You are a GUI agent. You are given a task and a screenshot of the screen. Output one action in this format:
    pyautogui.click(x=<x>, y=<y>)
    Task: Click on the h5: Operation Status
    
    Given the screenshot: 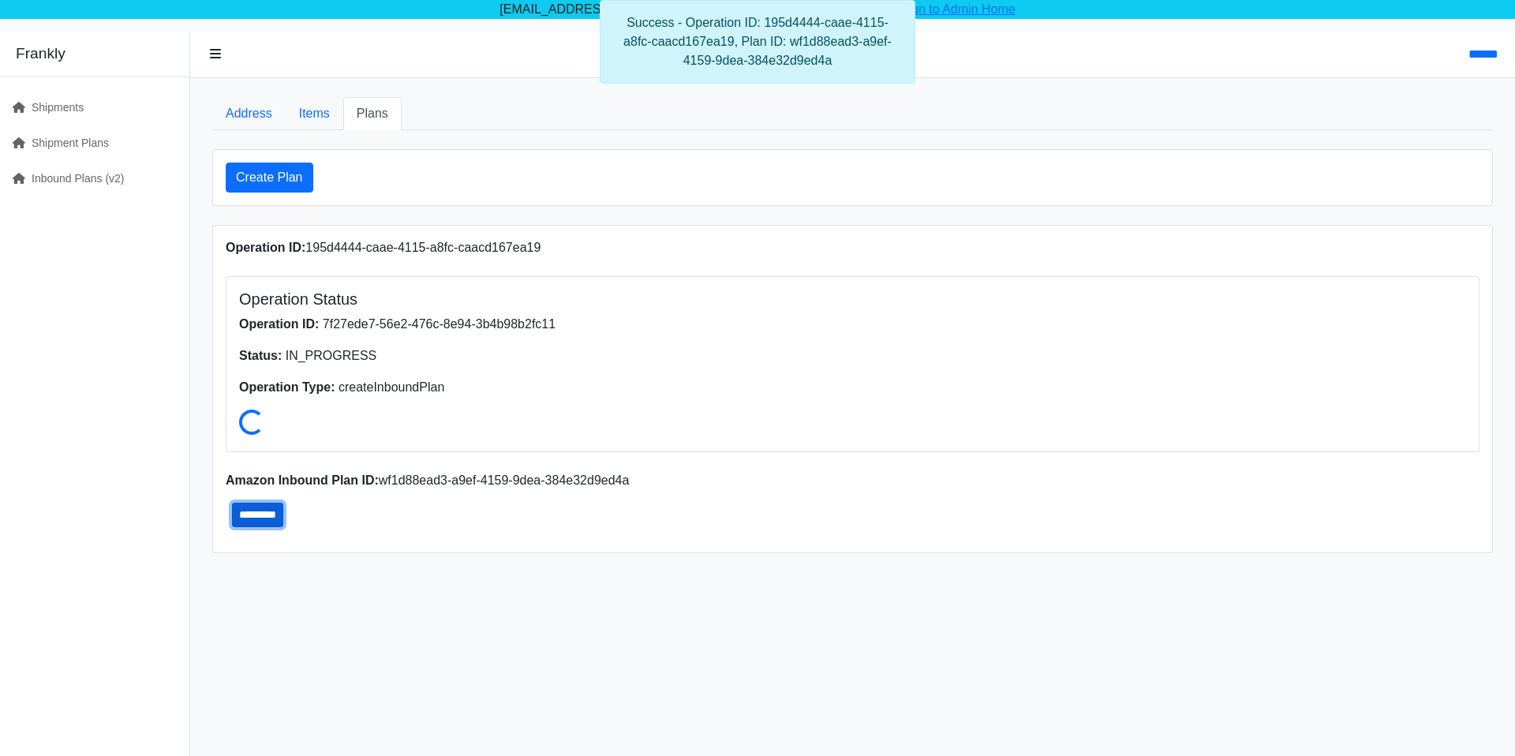 What is the action you would take?
    pyautogui.click(x=852, y=299)
    